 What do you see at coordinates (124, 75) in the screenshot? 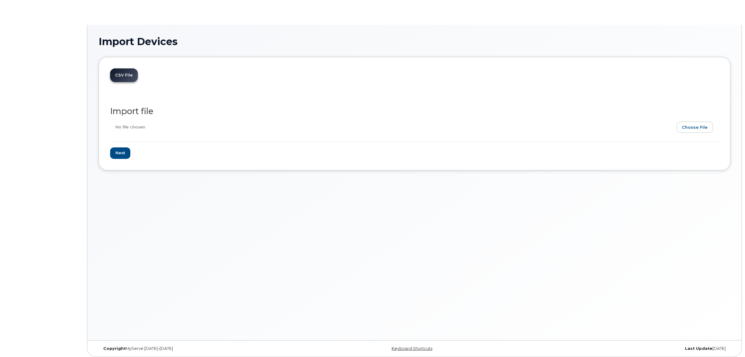
I see `a: CSV File` at bounding box center [124, 75].